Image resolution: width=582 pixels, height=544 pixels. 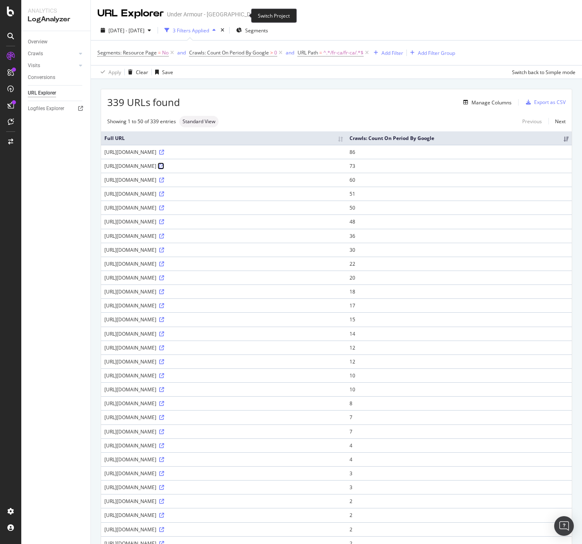 I want to click on a: URL Explorer, so click(x=56, y=93).